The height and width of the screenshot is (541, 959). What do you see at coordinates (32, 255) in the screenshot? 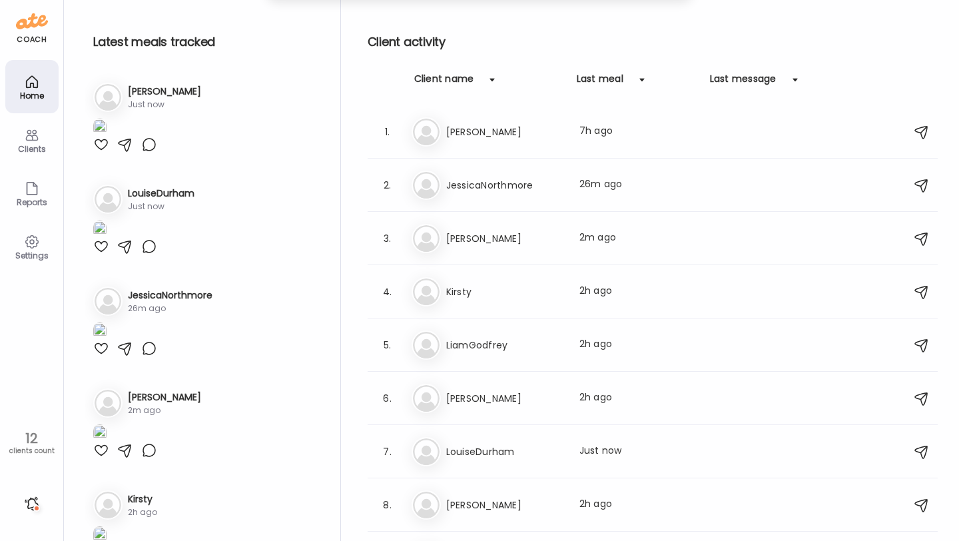
I see `div: Settings` at bounding box center [32, 255].